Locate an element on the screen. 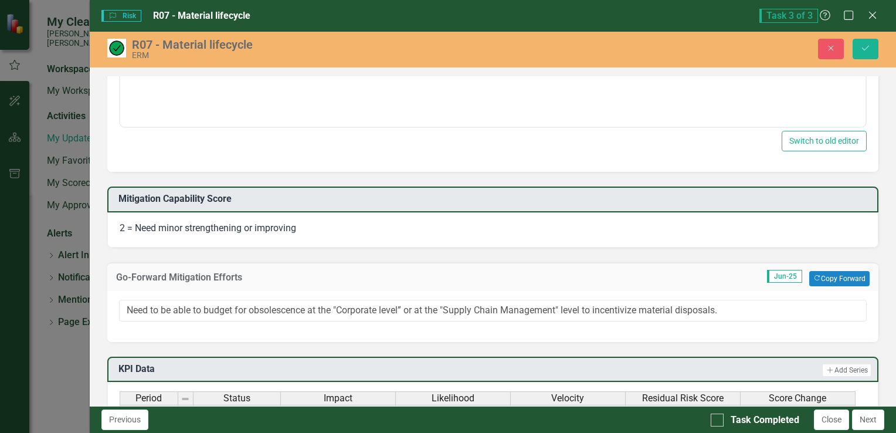 This screenshot has height=433, width=896. div: R07 - Material lifecycle is located at coordinates (334, 45).